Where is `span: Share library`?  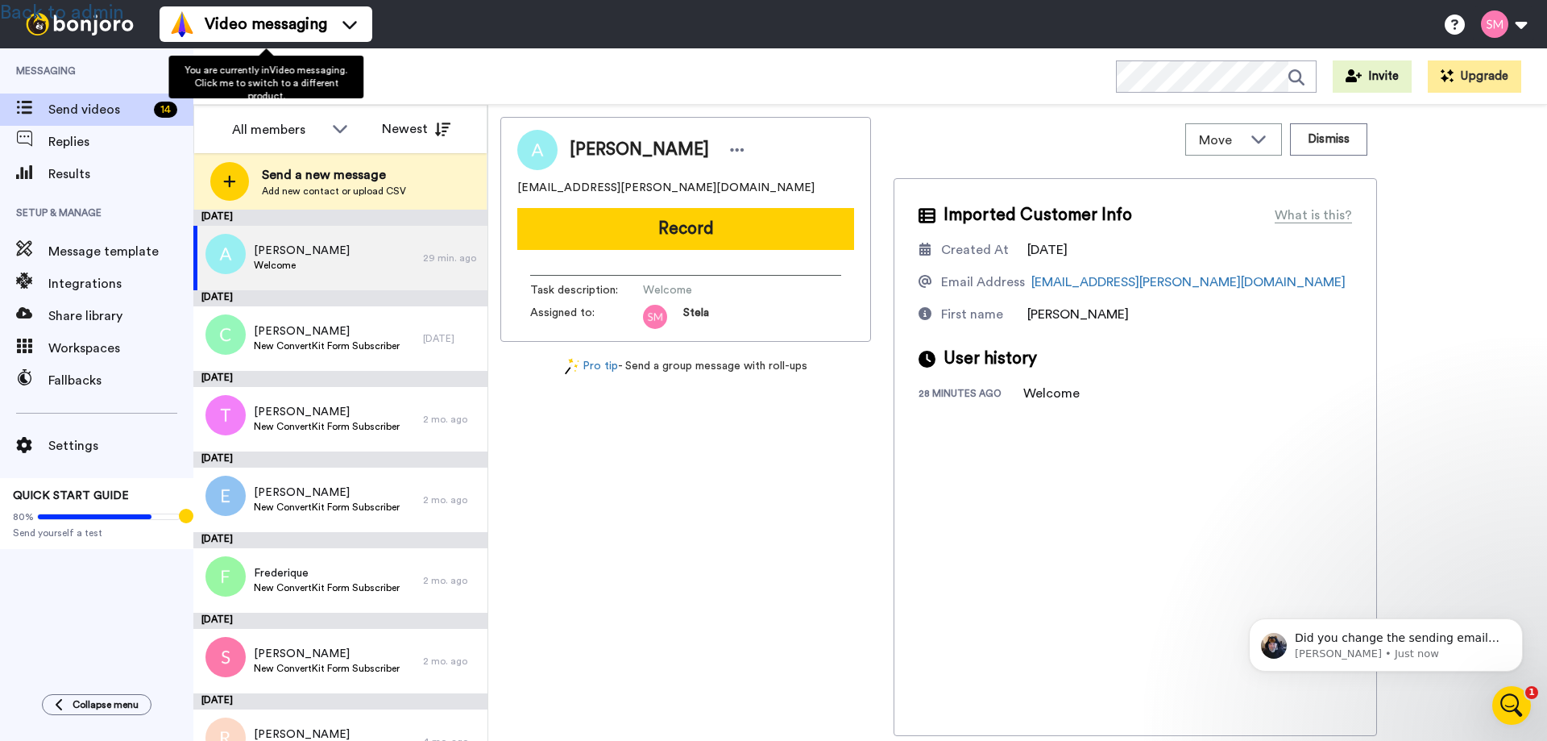 span: Share library is located at coordinates (121, 316).